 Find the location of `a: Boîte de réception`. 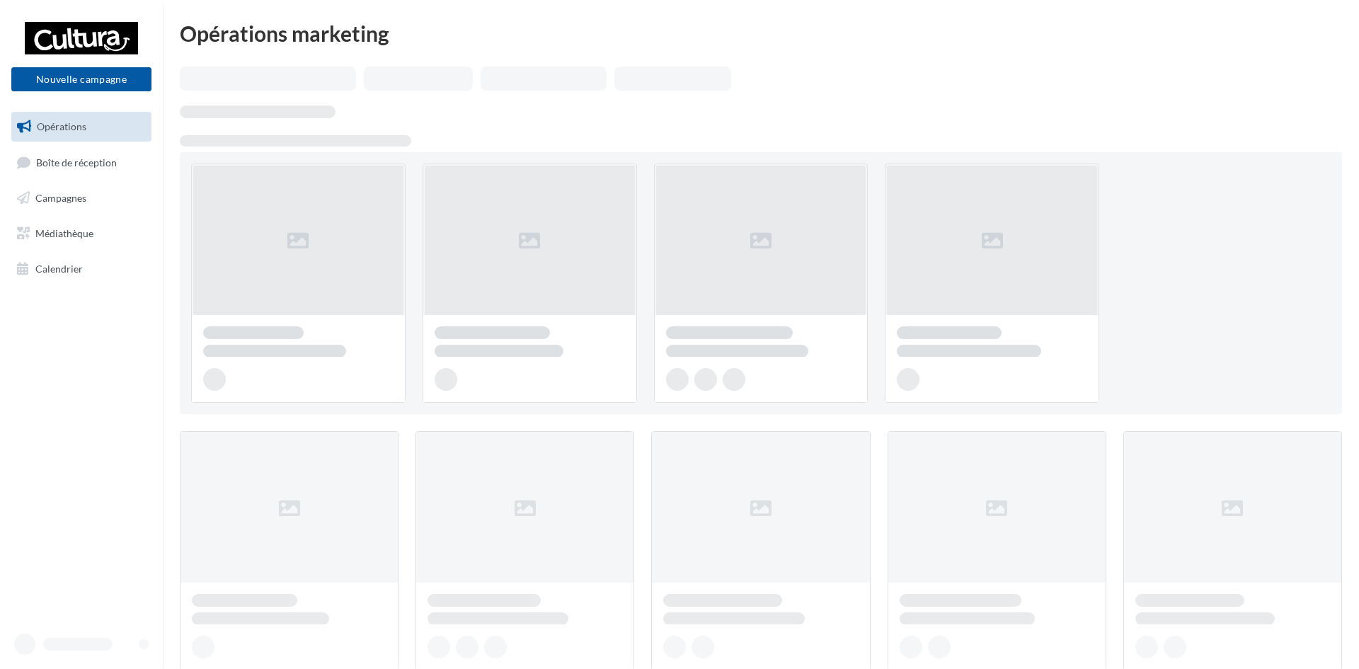

a: Boîte de réception is located at coordinates (81, 162).